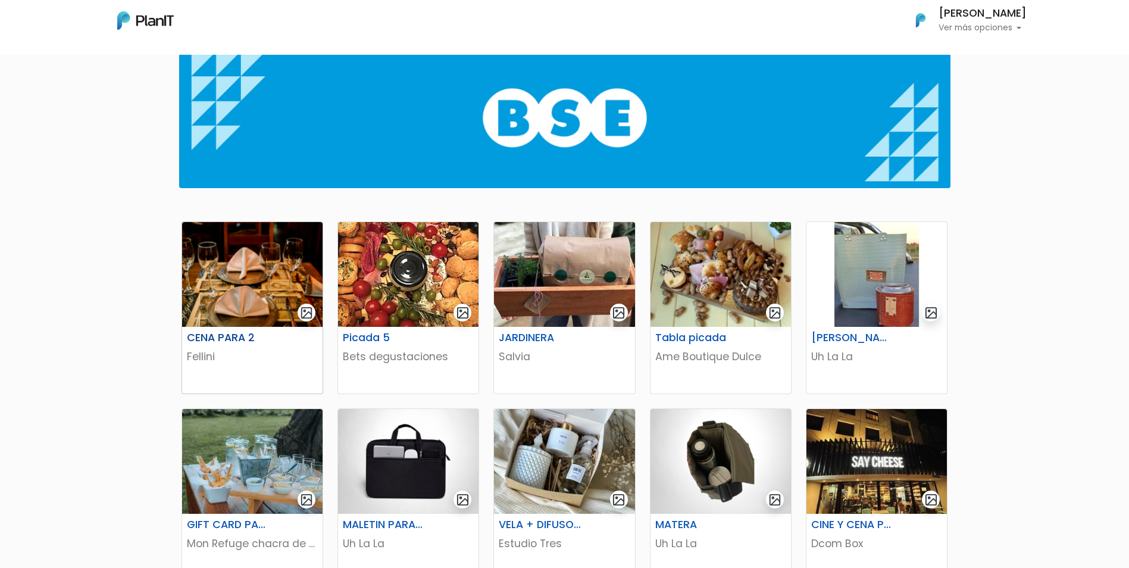 This screenshot has height=568, width=1129. Describe the element at coordinates (116, 23) in the screenshot. I see `div: ¿Necesitás ayuda?` at that location.